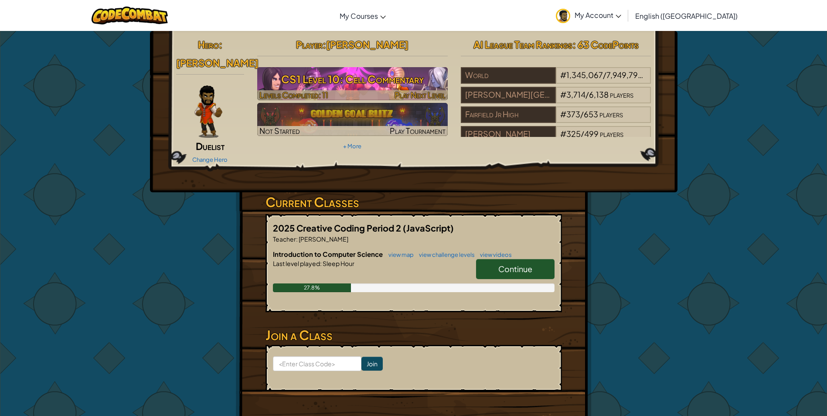 The image size is (827, 416). Describe the element at coordinates (352, 146) in the screenshot. I see `a: + More` at that location.